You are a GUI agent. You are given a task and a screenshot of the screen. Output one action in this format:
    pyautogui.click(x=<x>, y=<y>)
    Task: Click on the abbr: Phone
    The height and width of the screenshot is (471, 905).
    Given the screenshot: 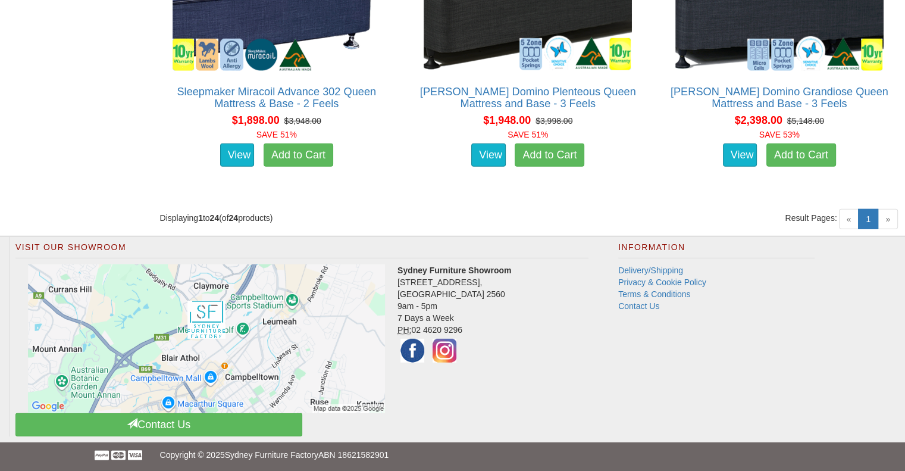 What is the action you would take?
    pyautogui.click(x=404, y=330)
    